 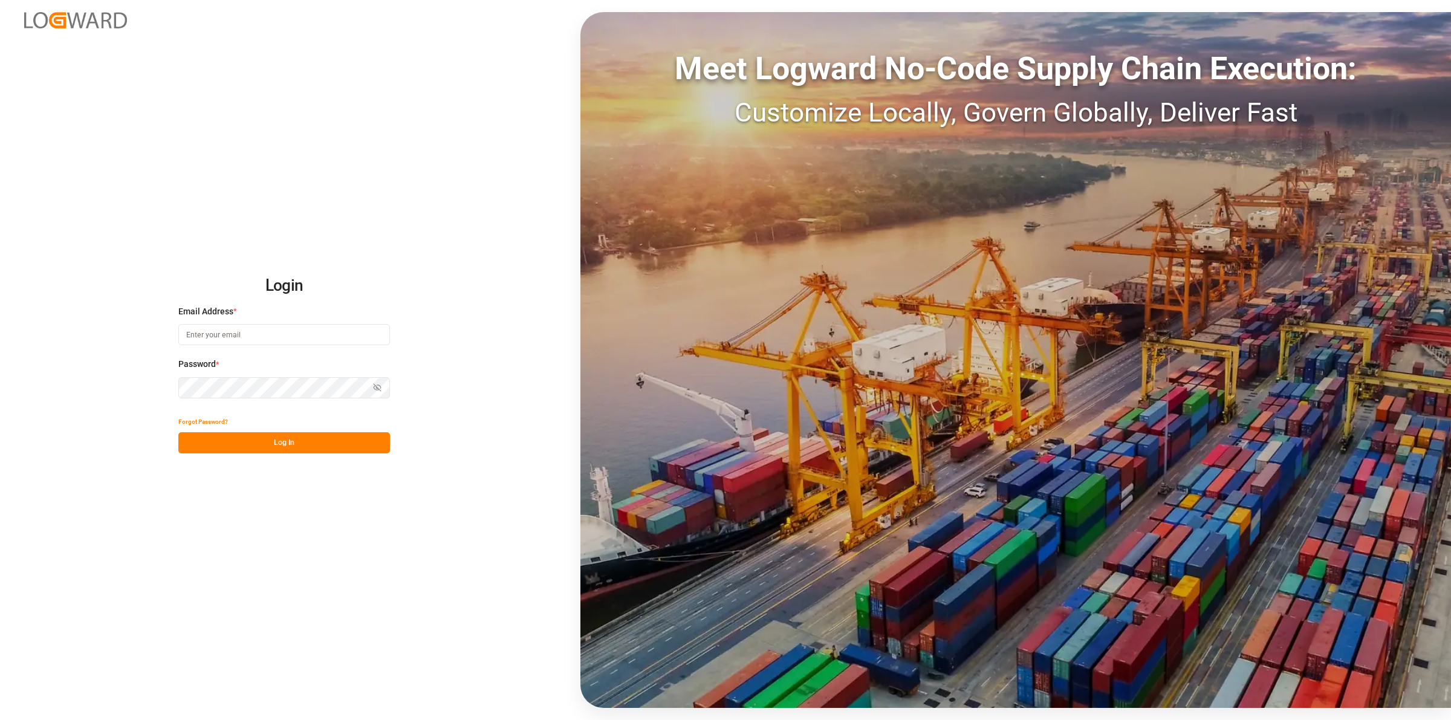 I want to click on button: Log In, so click(x=284, y=443).